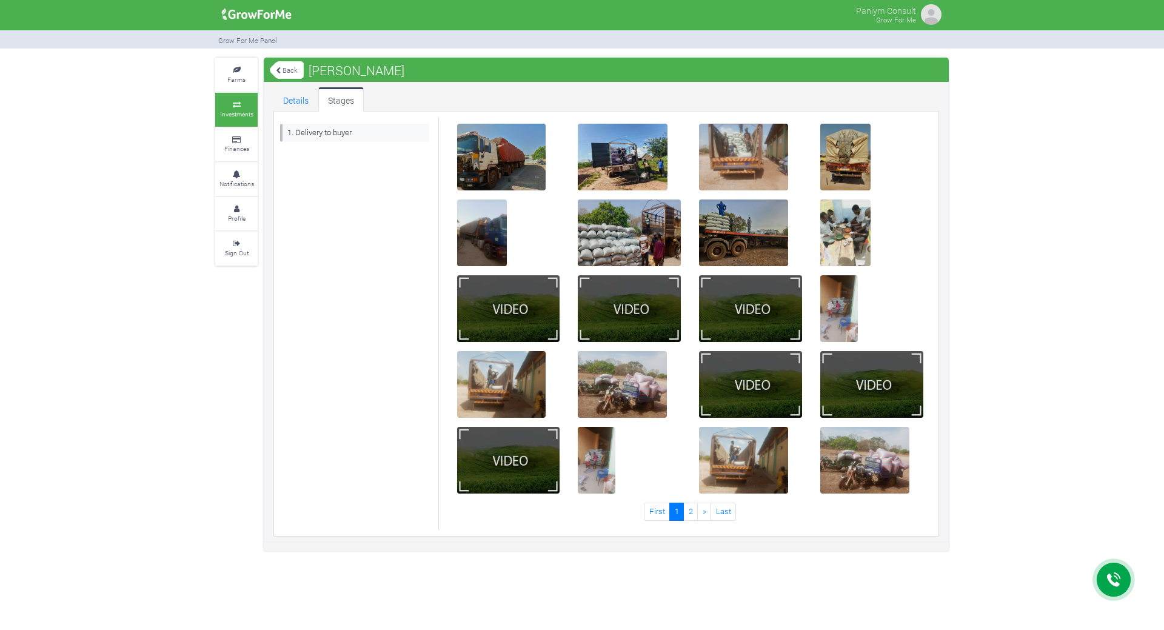 The image size is (1164, 630). What do you see at coordinates (237, 184) in the screenshot?
I see `small: Notifications` at bounding box center [237, 184].